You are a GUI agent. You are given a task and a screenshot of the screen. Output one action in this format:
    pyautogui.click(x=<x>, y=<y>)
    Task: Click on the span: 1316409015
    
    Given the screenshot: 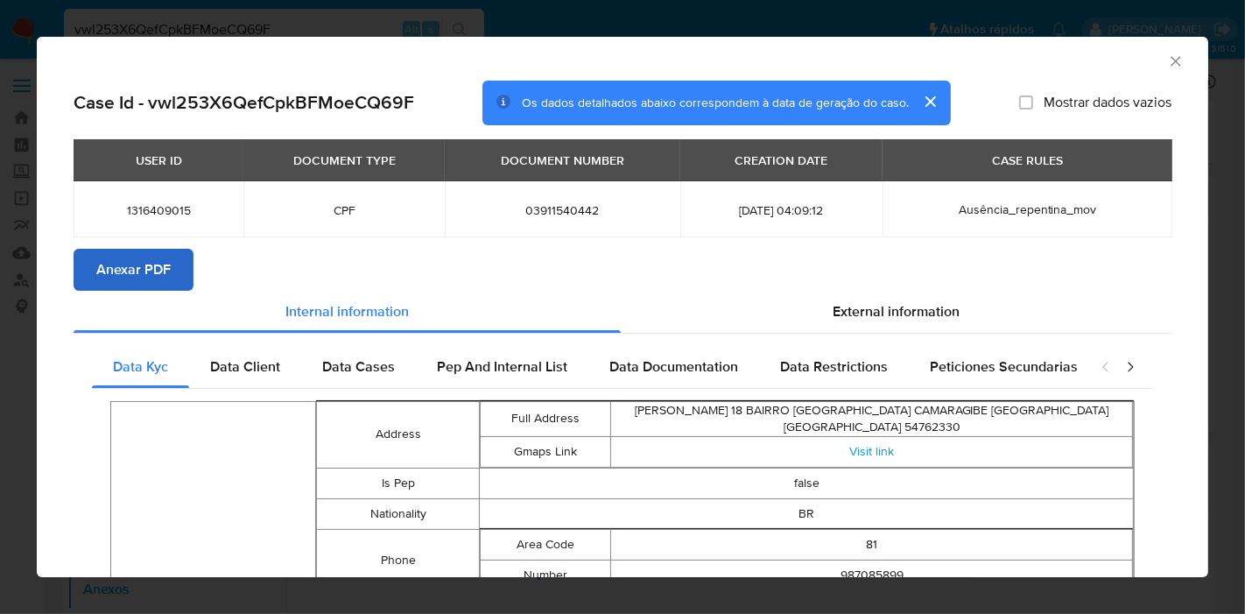 What is the action you would take?
    pyautogui.click(x=158, y=210)
    